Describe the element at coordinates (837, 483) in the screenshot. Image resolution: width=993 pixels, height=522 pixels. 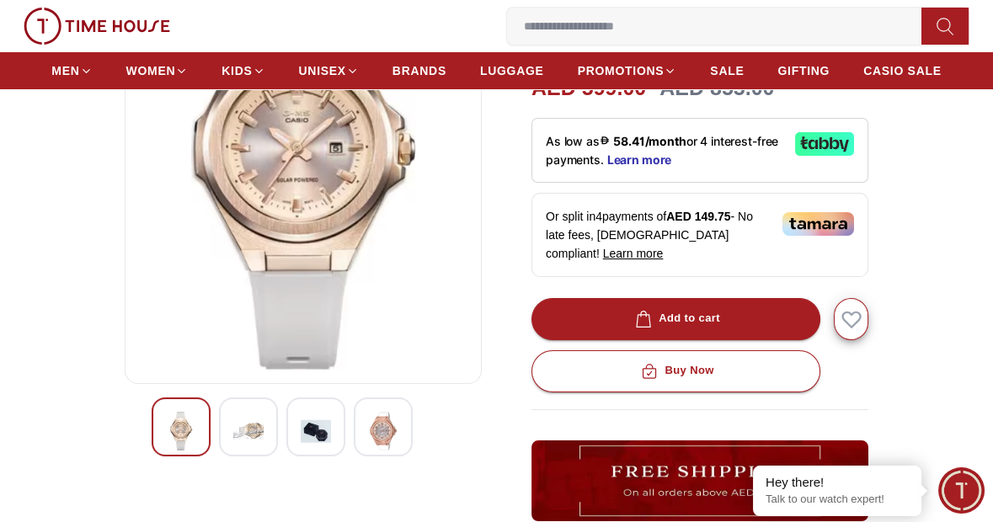
I see `div: Hey there!` at that location.